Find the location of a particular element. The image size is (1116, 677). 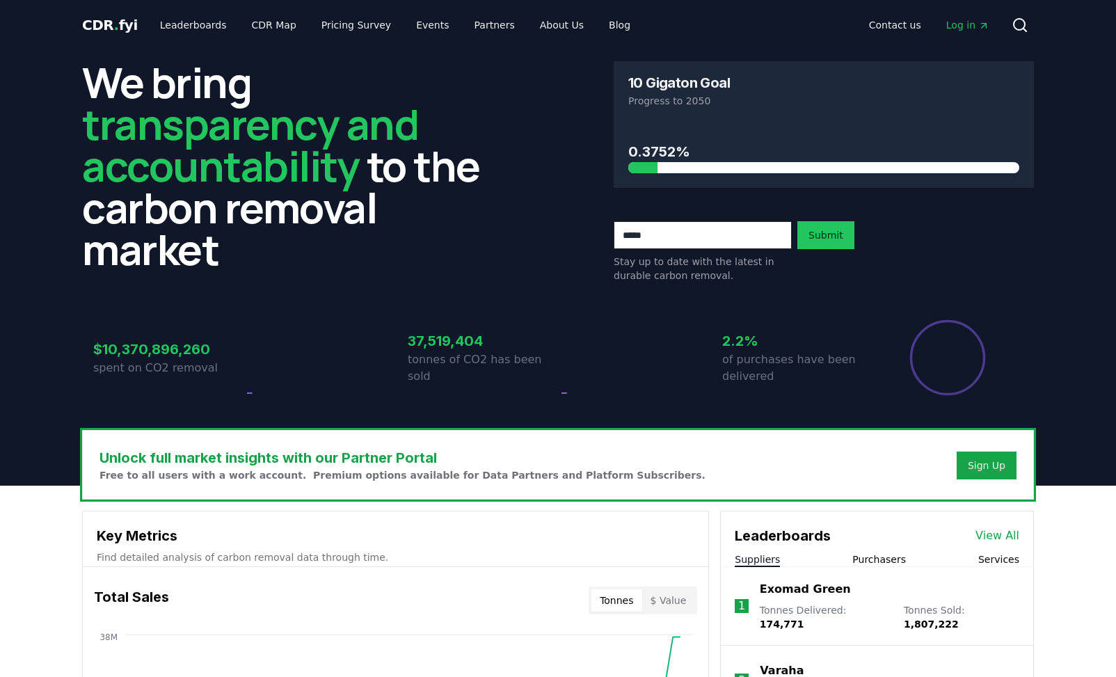

p: Tonnes Sold : is located at coordinates (962, 617).